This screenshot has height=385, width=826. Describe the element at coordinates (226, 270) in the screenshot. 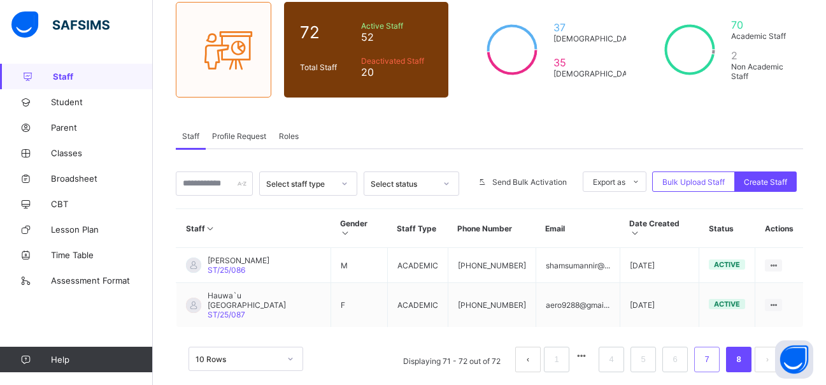

I see `span: ST/25/086` at that location.